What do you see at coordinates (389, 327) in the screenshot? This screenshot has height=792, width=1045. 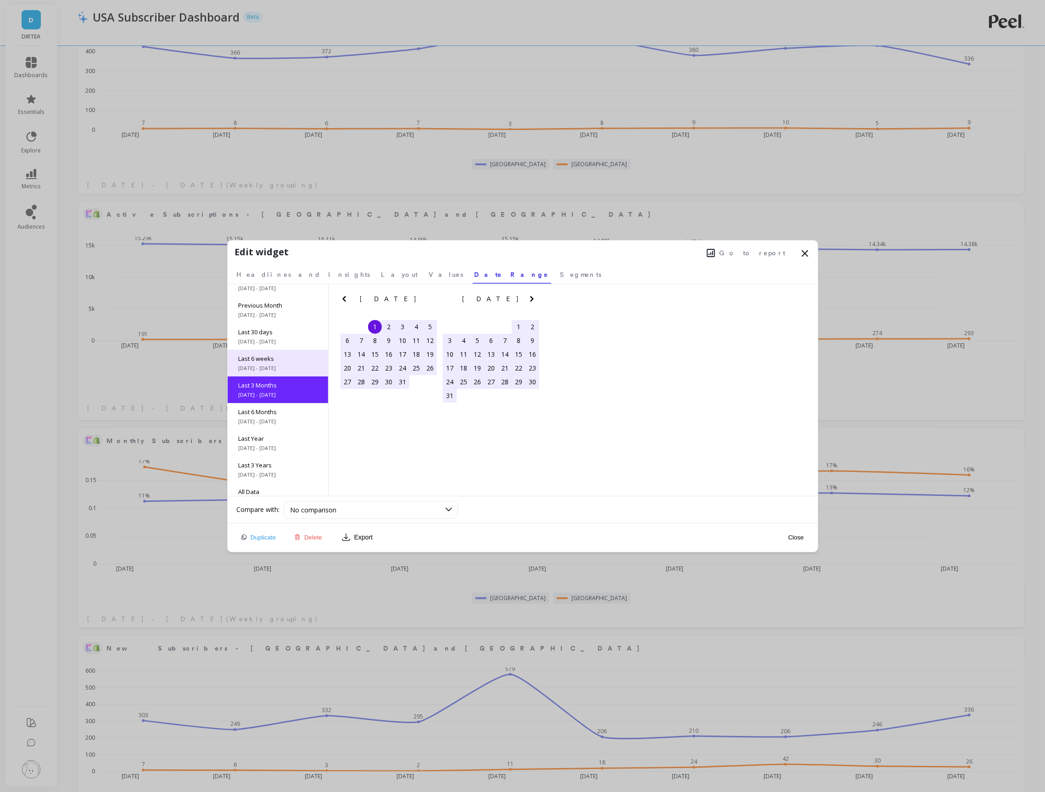 I see `div: Choose Wednesday, July 2nd, 2025` at bounding box center [389, 327].